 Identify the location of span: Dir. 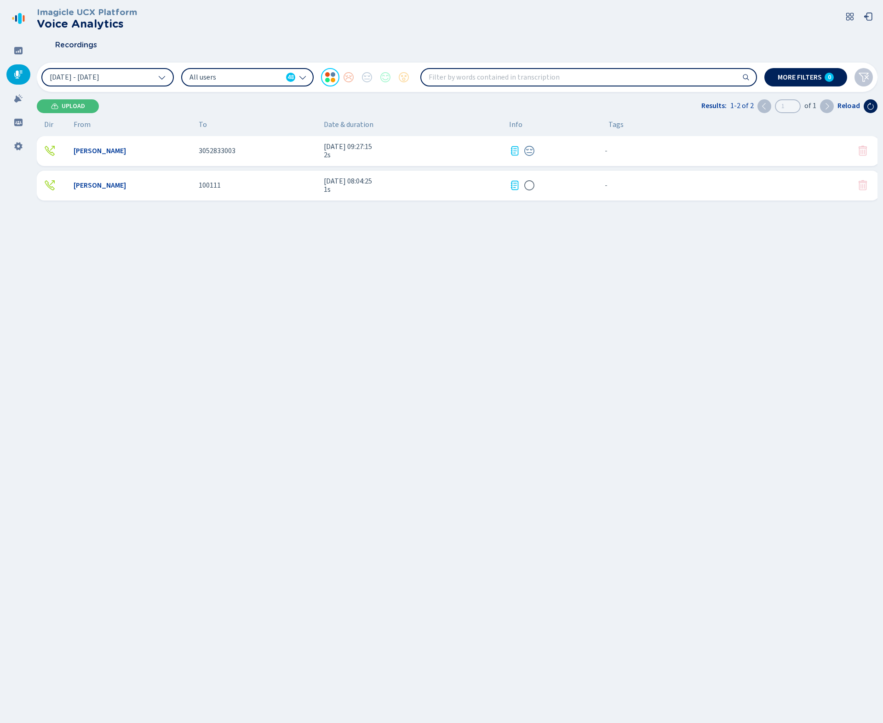
(49, 125).